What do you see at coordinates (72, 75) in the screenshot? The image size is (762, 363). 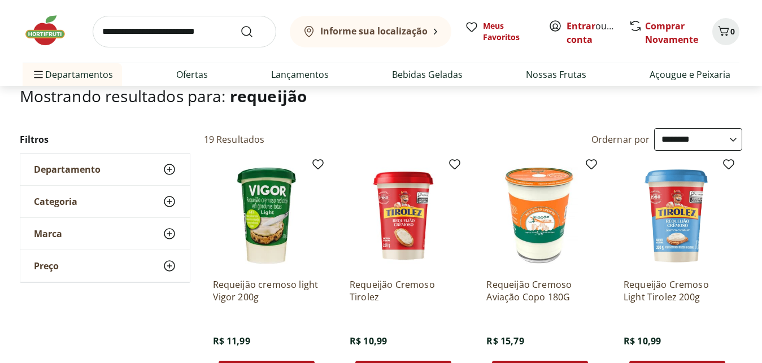 I see `span: Departamentos` at bounding box center [72, 75].